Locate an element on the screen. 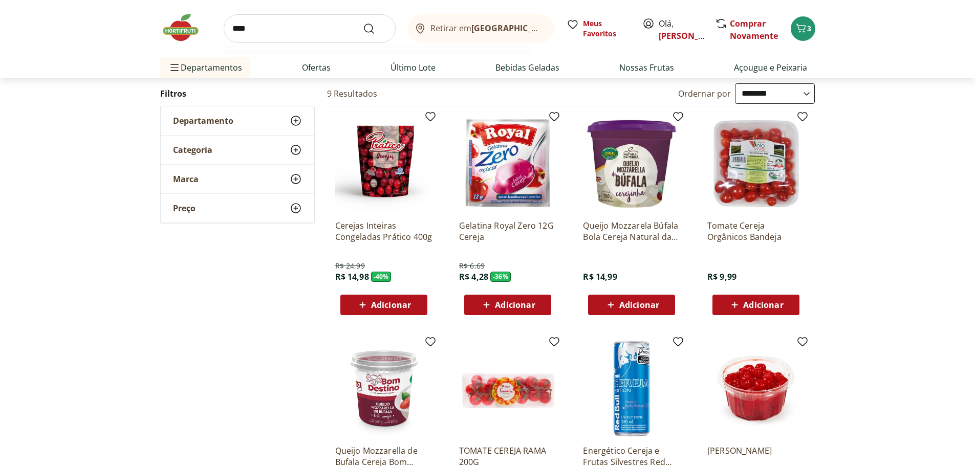 This screenshot has height=466, width=975. button: Categoria is located at coordinates (237, 150).